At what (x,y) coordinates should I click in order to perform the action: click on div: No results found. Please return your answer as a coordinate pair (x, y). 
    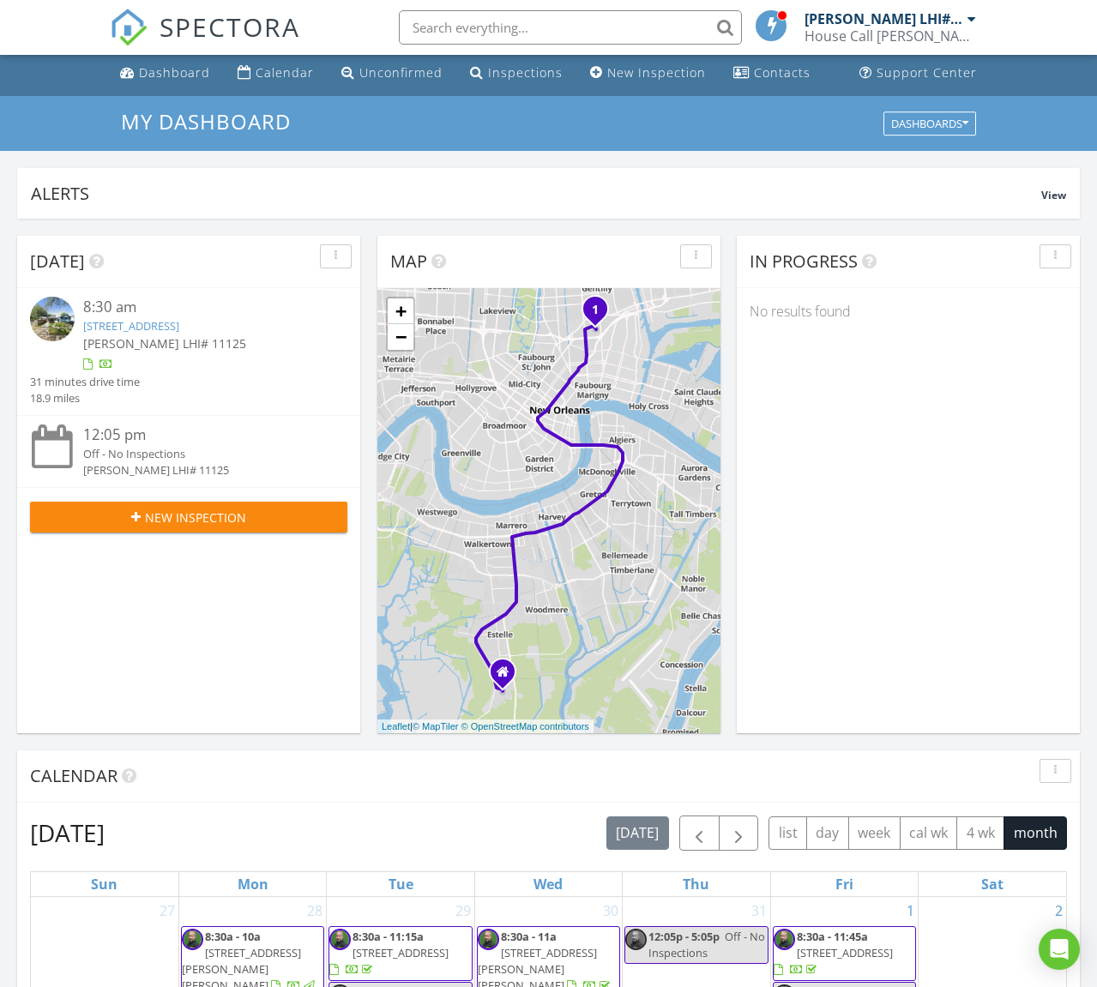
    Looking at the image, I should click on (908, 311).